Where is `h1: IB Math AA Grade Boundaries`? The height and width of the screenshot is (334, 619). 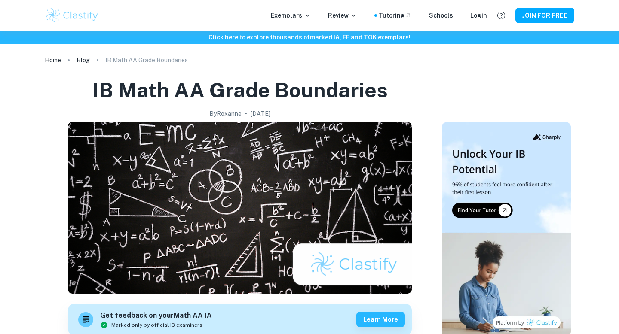
h1: IB Math AA Grade Boundaries is located at coordinates (240, 90).